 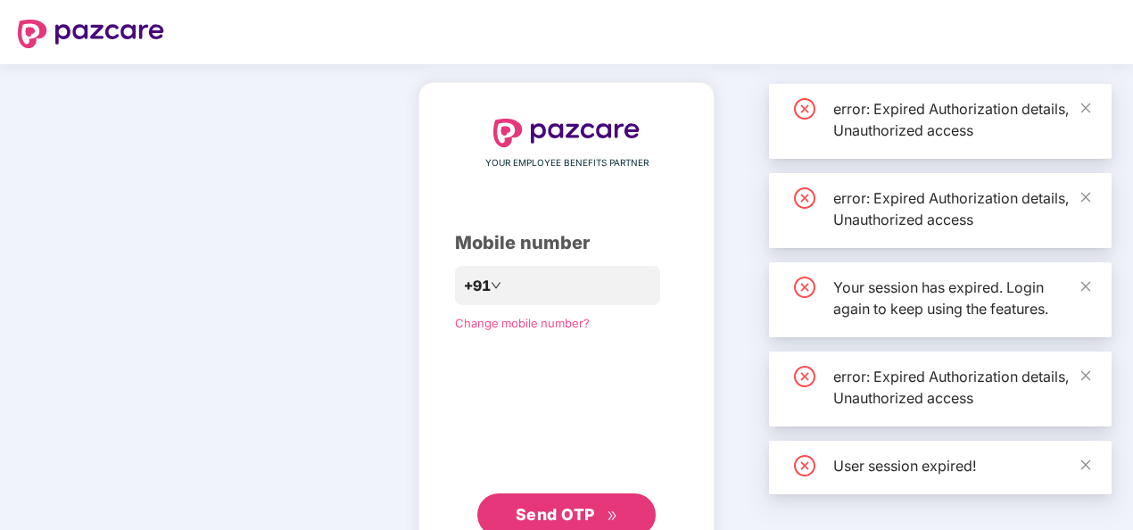 What do you see at coordinates (496, 285) in the screenshot?
I see `span: down` at bounding box center [496, 285].